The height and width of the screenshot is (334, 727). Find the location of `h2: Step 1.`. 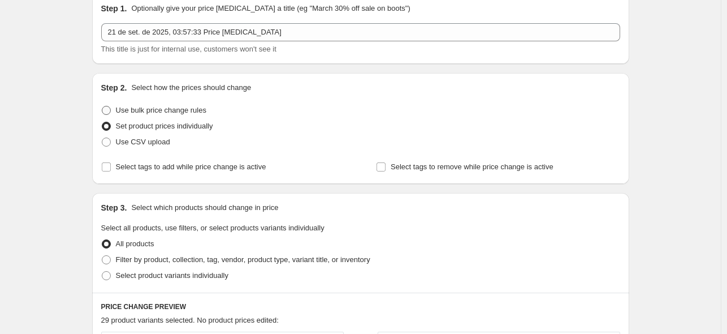

h2: Step 1. is located at coordinates (114, 8).